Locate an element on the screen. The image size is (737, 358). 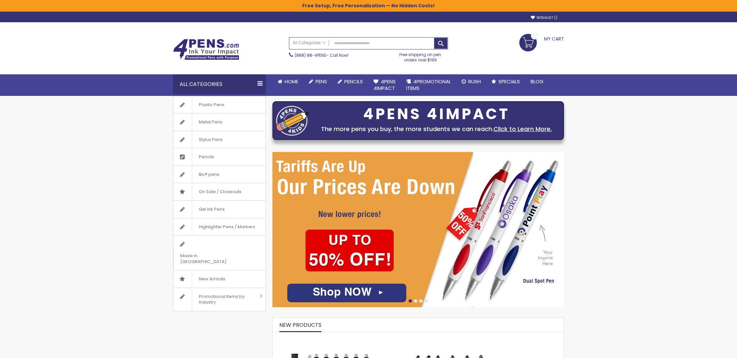
span: - Call Now! is located at coordinates (321, 55).